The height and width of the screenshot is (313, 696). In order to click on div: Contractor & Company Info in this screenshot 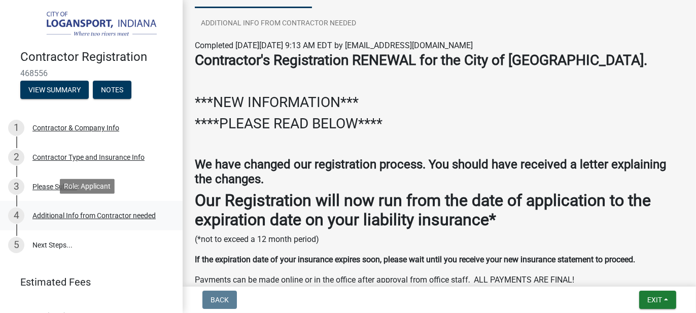, I will do `click(76, 128)`.